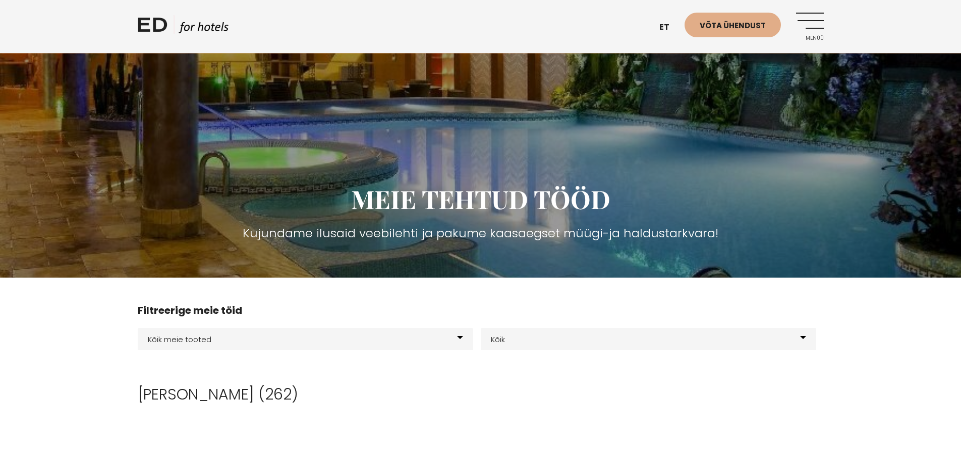 The width and height of the screenshot is (961, 463). Describe the element at coordinates (732, 25) in the screenshot. I see `a: Võta ühendust` at that location.